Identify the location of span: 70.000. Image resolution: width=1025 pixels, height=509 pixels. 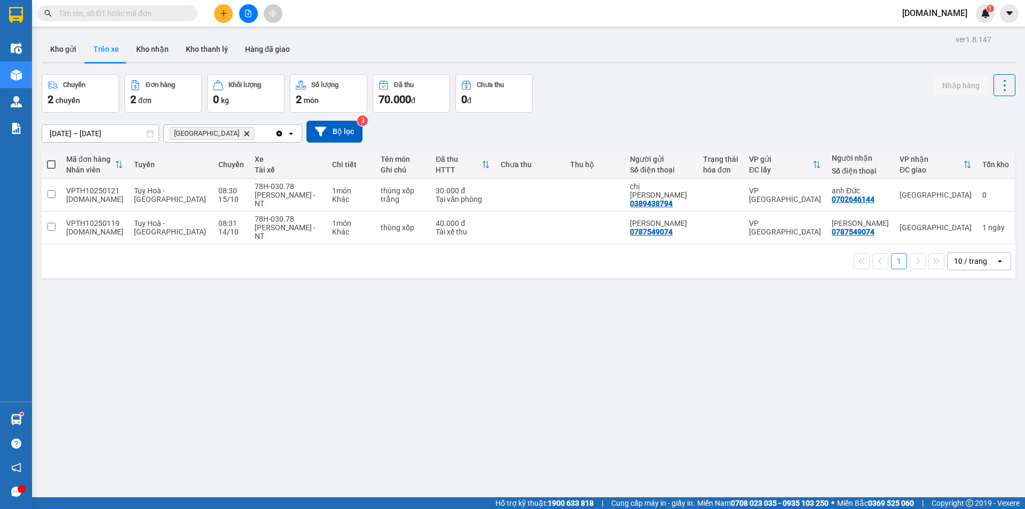
(395, 99).